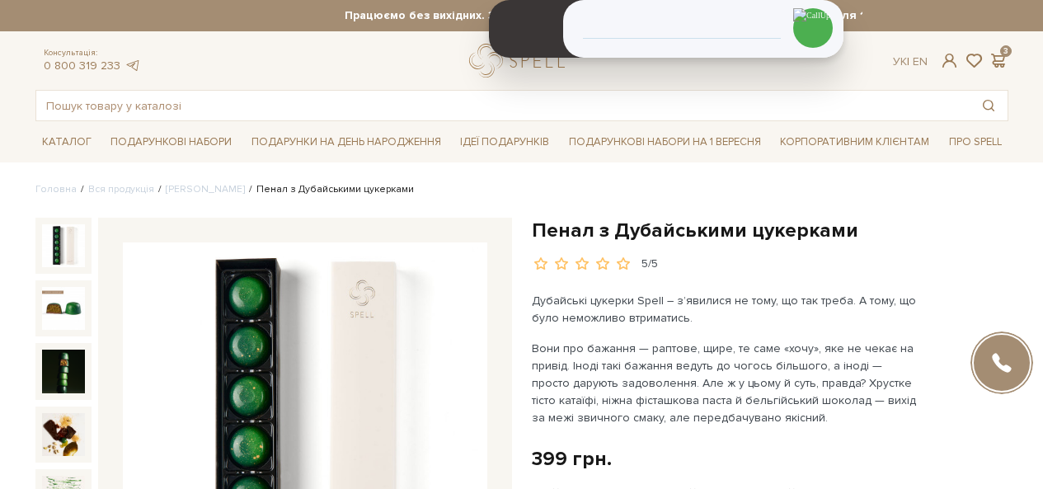  What do you see at coordinates (56, 189) in the screenshot?
I see `a: Головна` at bounding box center [56, 189].